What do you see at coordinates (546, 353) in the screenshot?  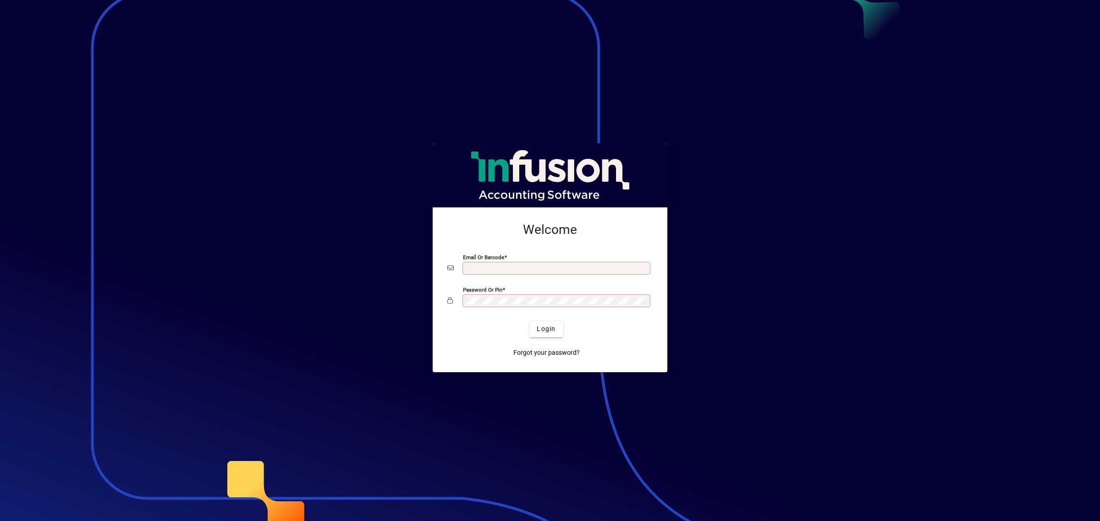 I see `a: Forgot your password?` at bounding box center [546, 353].